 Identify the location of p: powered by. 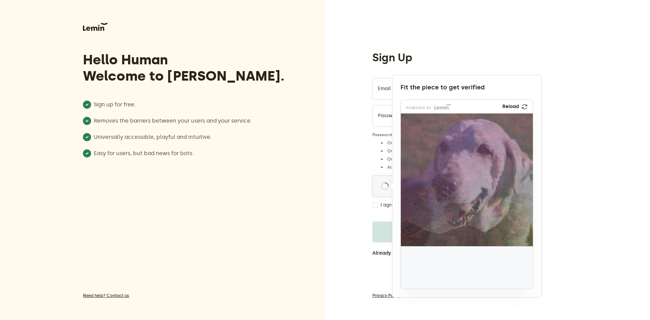
(419, 108).